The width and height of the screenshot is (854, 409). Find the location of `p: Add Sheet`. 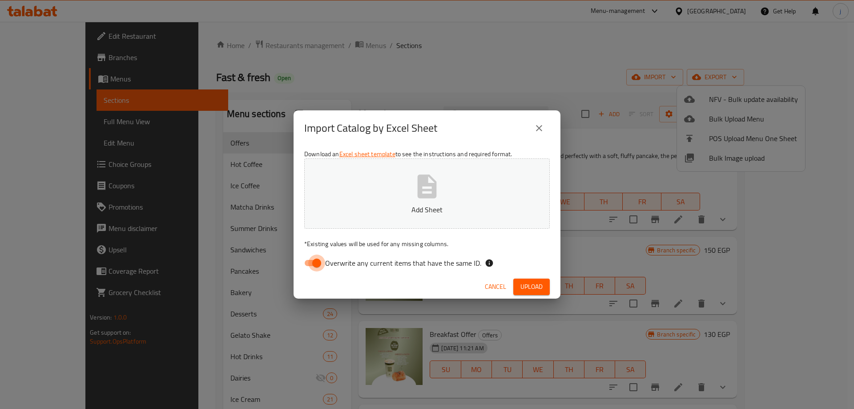

p: Add Sheet is located at coordinates (427, 210).